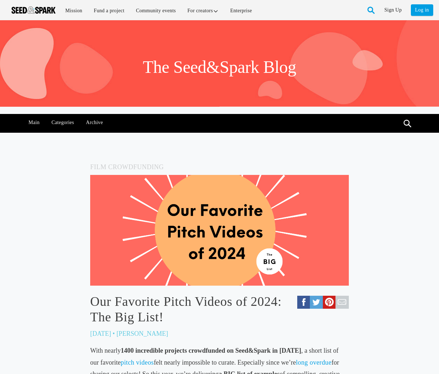  What do you see at coordinates (203, 10) in the screenshot?
I see `a: For creators` at bounding box center [203, 10].